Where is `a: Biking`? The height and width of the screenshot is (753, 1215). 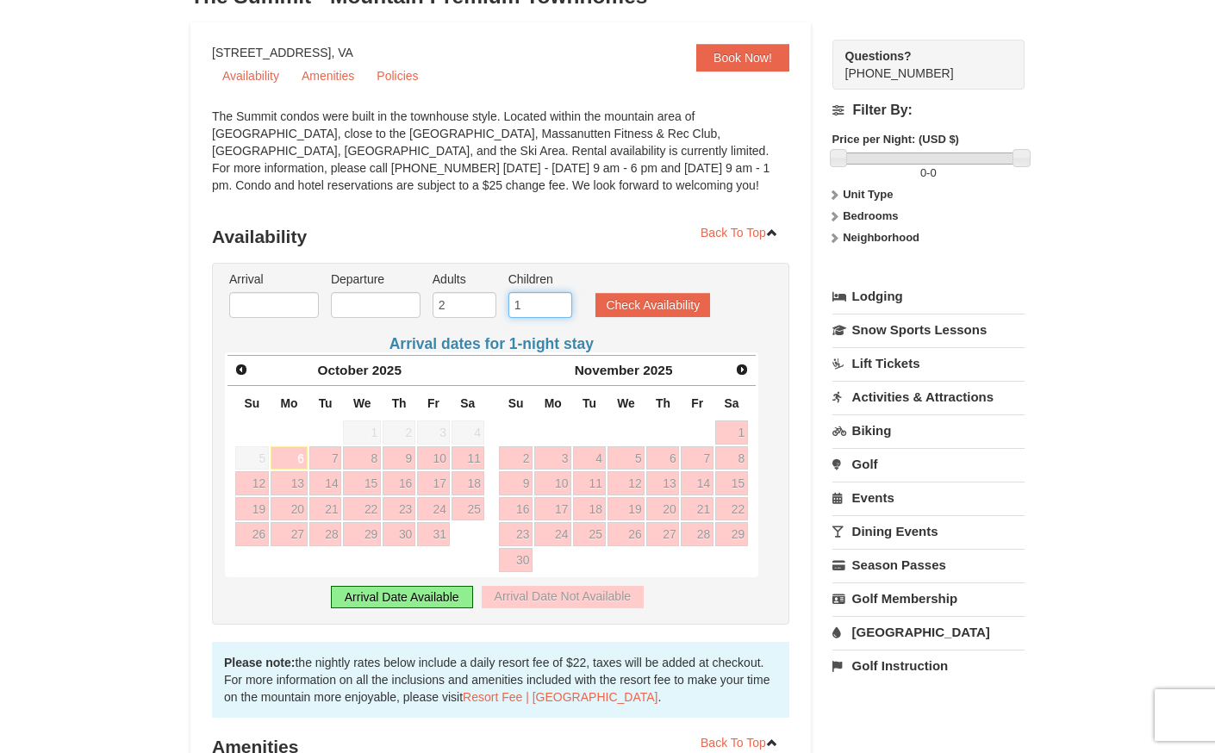
a: Biking is located at coordinates (928, 430).